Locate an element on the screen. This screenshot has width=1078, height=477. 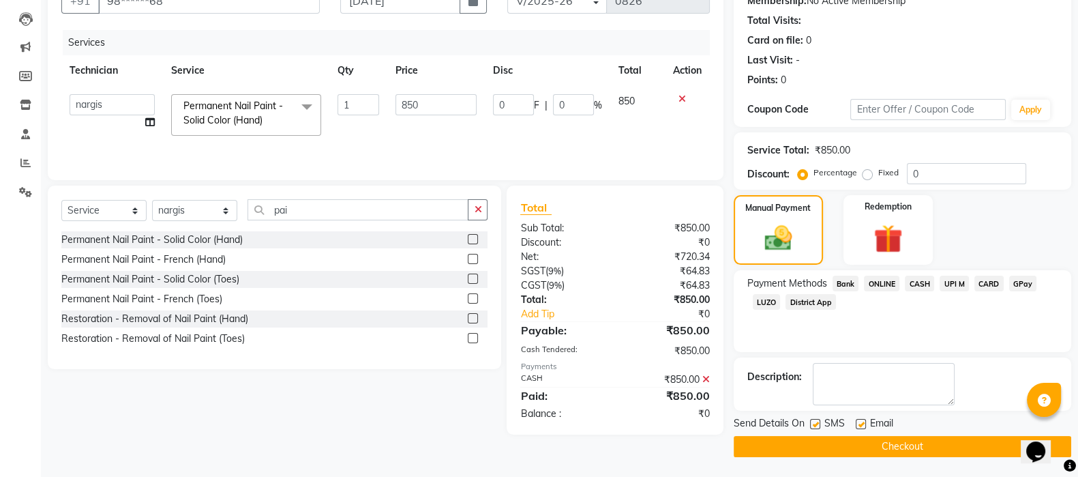
label: Percentage is located at coordinates (835, 173).